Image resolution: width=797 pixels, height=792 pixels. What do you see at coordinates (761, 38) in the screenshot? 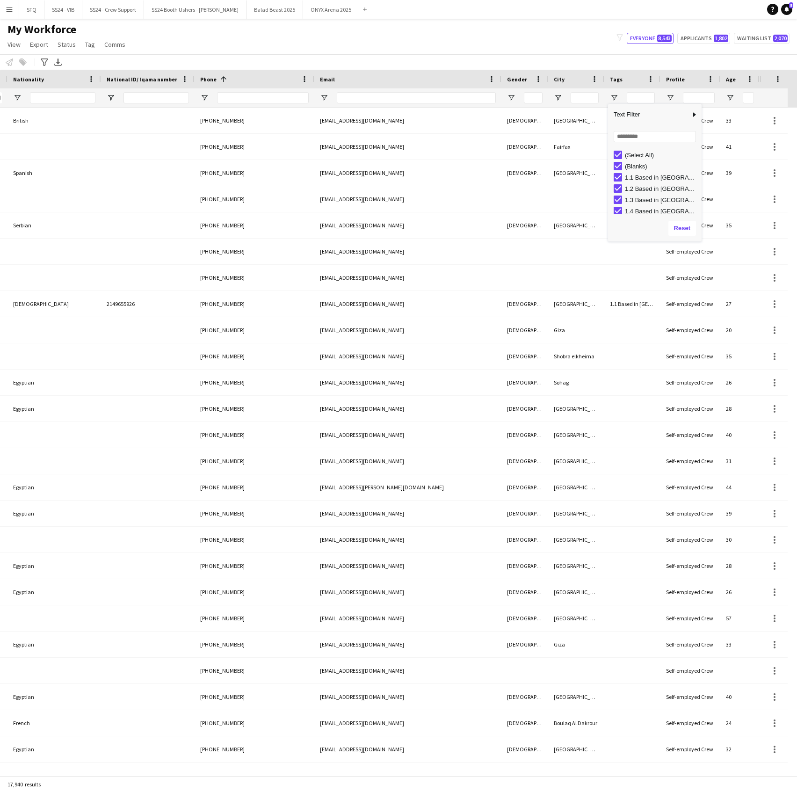
I see `button: Waiting list2,070` at bounding box center [761, 38].